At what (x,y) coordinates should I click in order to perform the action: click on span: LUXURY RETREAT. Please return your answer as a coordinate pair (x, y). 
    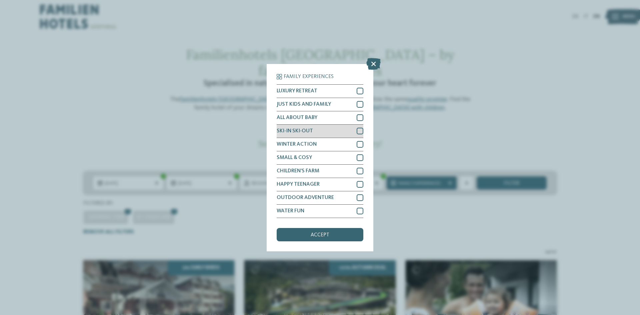
    Looking at the image, I should click on (297, 91).